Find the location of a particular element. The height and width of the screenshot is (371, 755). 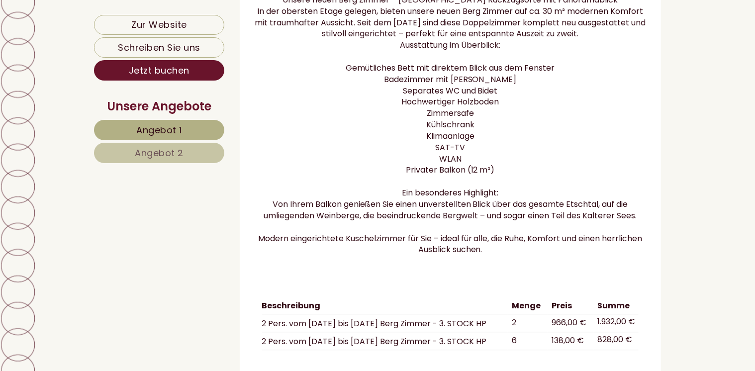

small: 09:24 is located at coordinates (94, 54).